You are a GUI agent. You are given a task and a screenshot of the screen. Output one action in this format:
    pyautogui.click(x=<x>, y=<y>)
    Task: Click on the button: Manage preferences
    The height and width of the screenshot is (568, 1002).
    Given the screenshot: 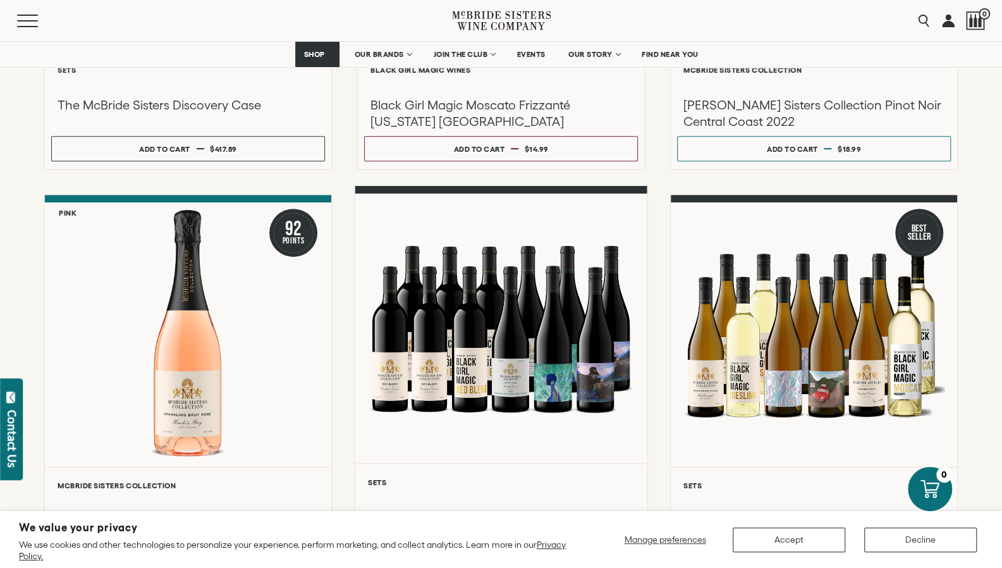 What is the action you would take?
    pyautogui.click(x=665, y=539)
    